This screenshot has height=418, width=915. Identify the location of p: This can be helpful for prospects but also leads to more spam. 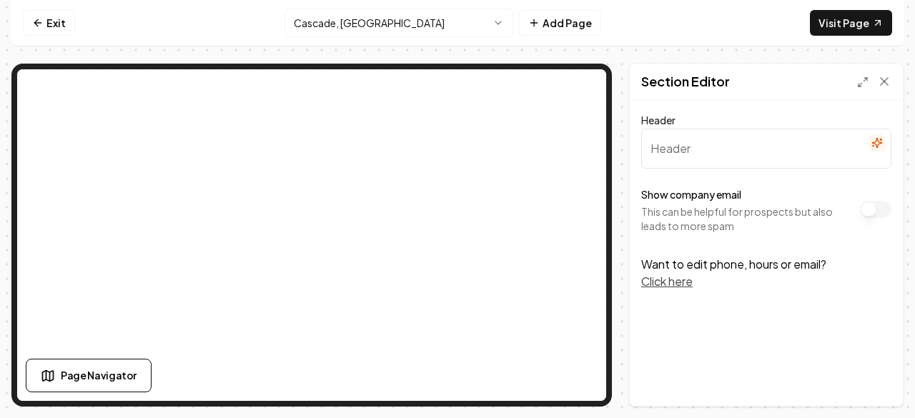
(747, 219).